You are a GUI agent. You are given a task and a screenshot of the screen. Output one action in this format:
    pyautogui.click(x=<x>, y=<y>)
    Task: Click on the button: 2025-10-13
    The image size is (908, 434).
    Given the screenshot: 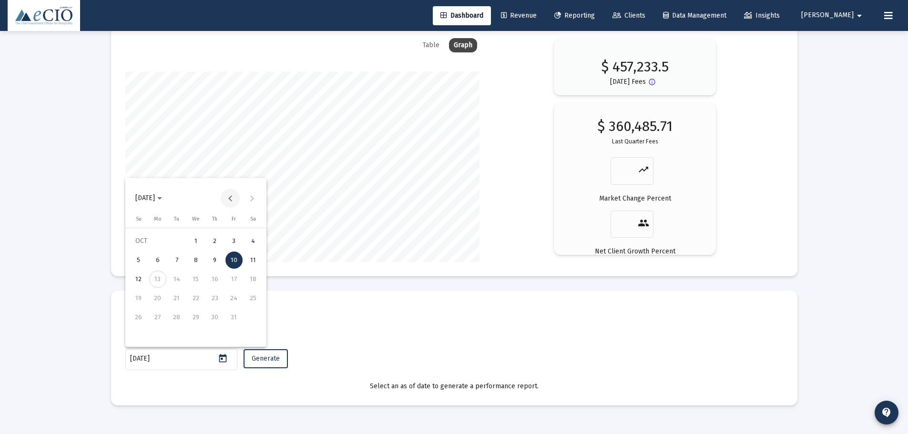 What is the action you would take?
    pyautogui.click(x=158, y=279)
    